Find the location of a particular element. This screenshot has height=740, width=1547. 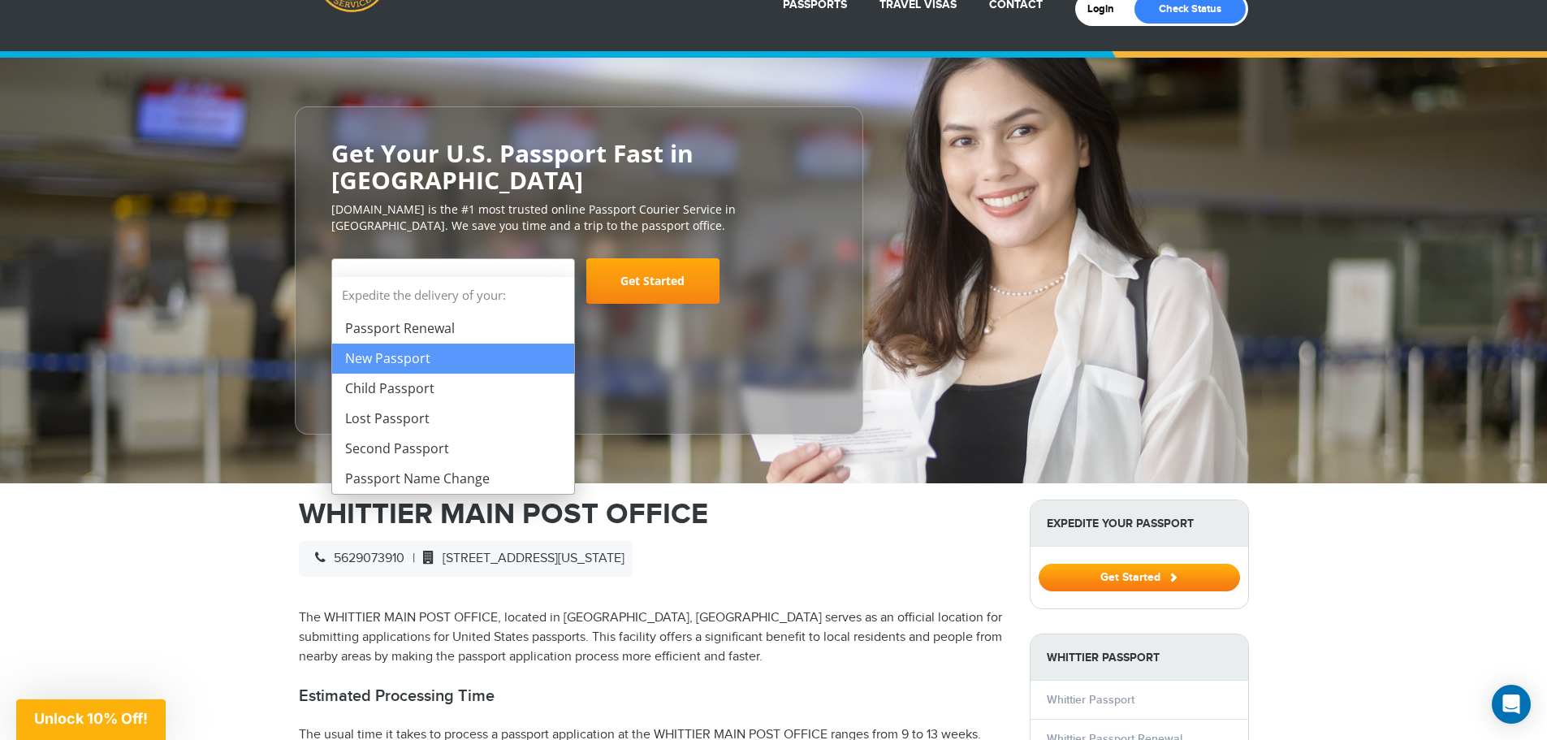

span: 5629073910 is located at coordinates (356, 558).